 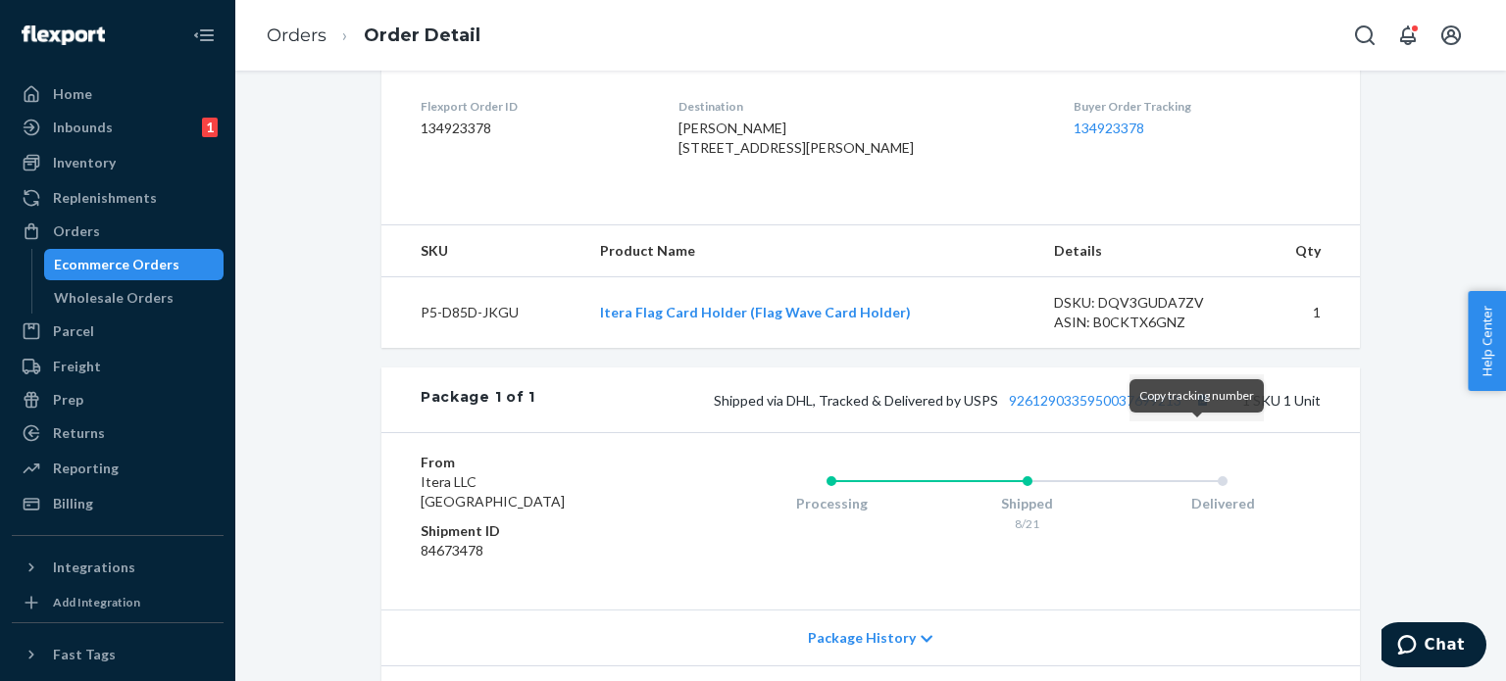 What do you see at coordinates (118, 603) in the screenshot?
I see `a: Add Integration` at bounding box center [118, 603].